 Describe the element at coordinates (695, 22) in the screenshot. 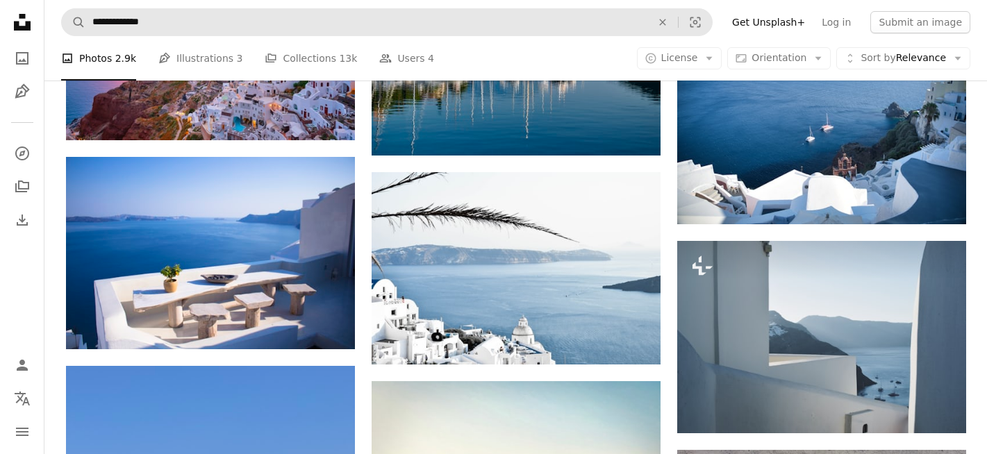

I see `button: Visual search` at that location.